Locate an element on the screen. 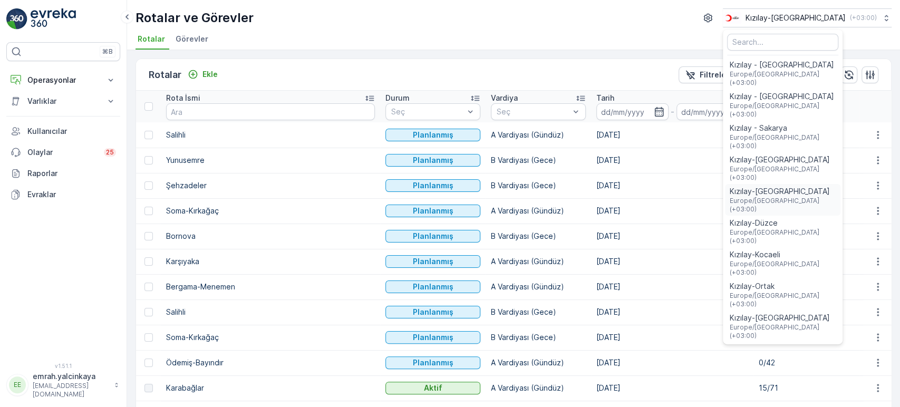  p: Bornova is located at coordinates (271, 236).